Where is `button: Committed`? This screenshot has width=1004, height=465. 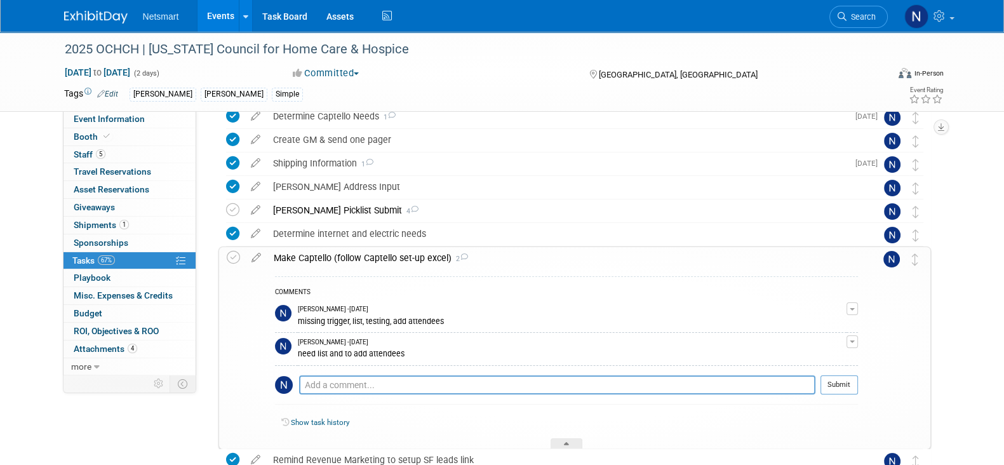
button: Committed is located at coordinates (326, 73).